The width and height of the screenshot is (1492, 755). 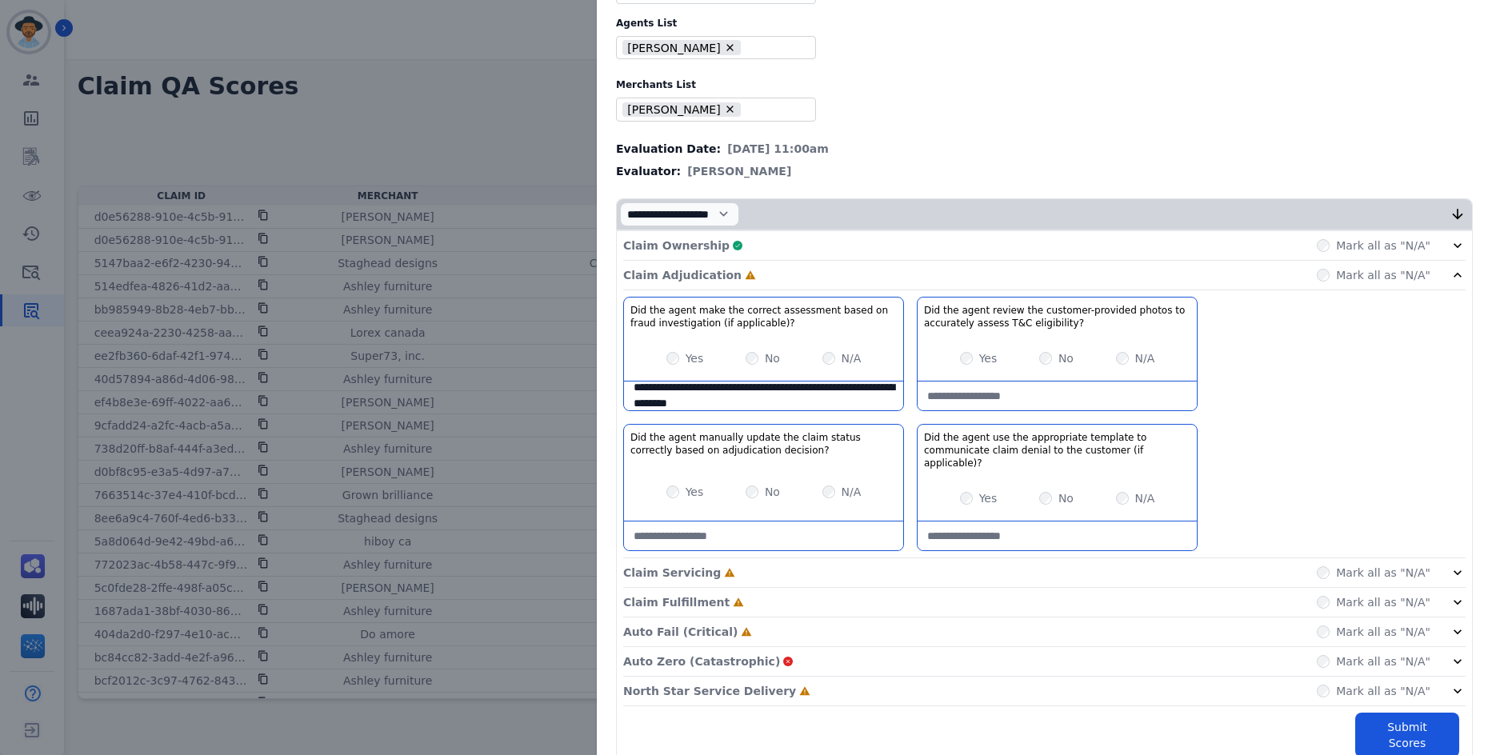 What do you see at coordinates (1057, 450) in the screenshot?
I see `h3: Did the agent use the appropriate template to communicate claim denial to the customer (if applic...` at bounding box center [1057, 450].